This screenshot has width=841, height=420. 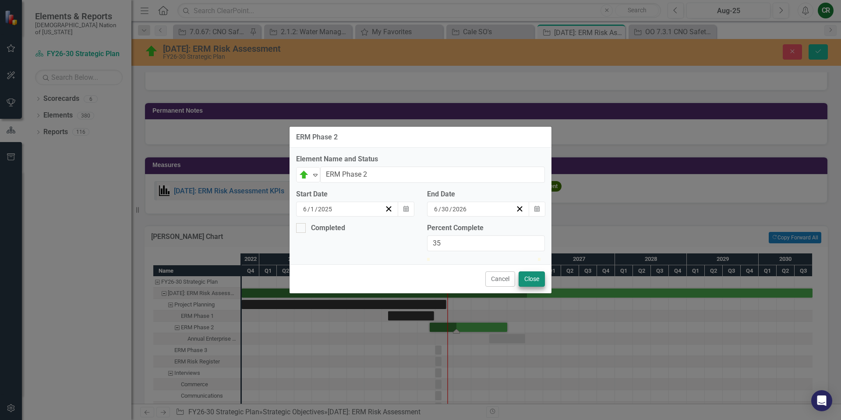 I want to click on img: On Target, so click(x=304, y=175).